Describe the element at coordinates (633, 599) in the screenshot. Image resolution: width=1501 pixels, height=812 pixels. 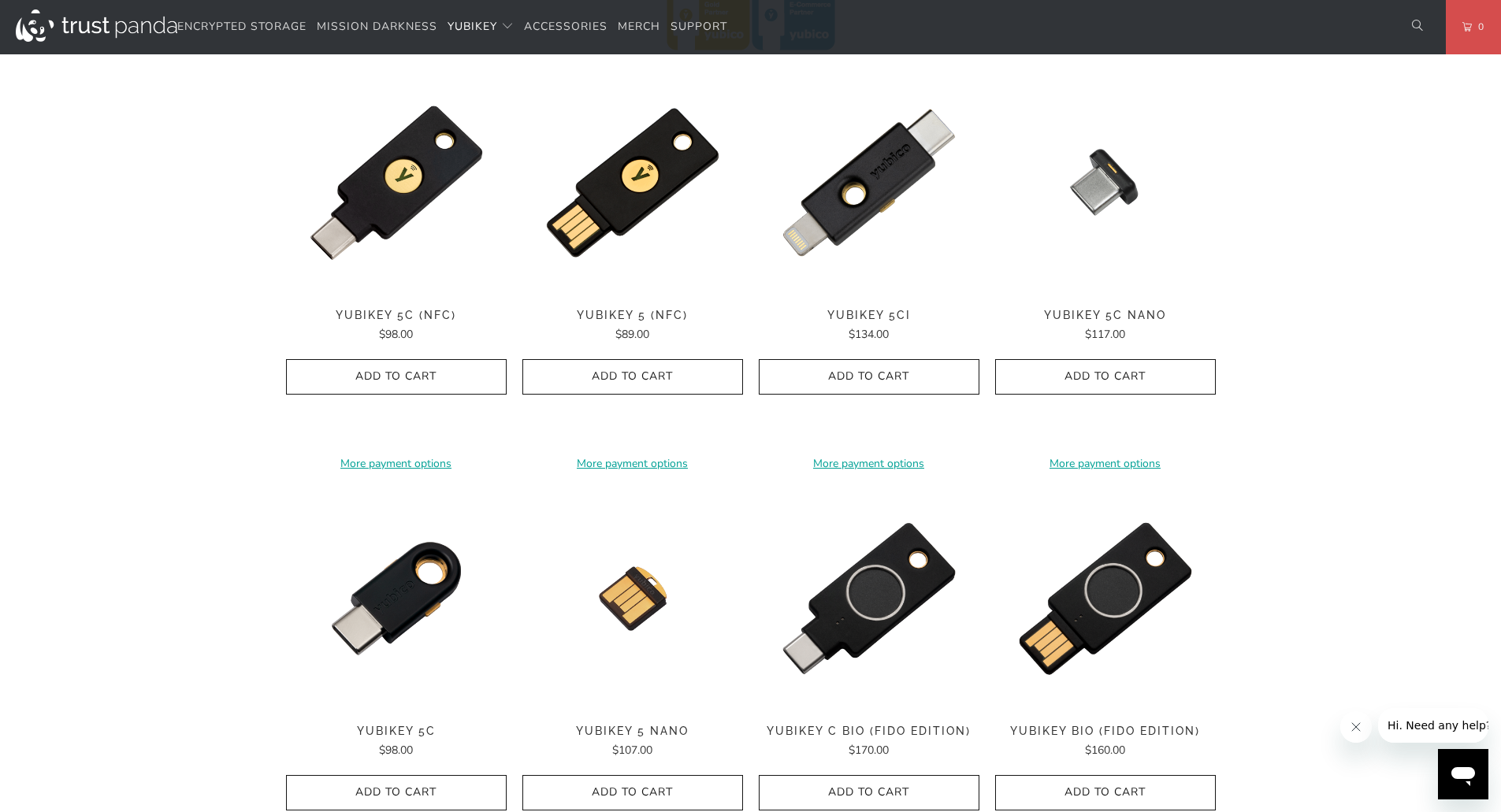
I see `img: YubiKey 5 Nano - Trust Panda` at that location.